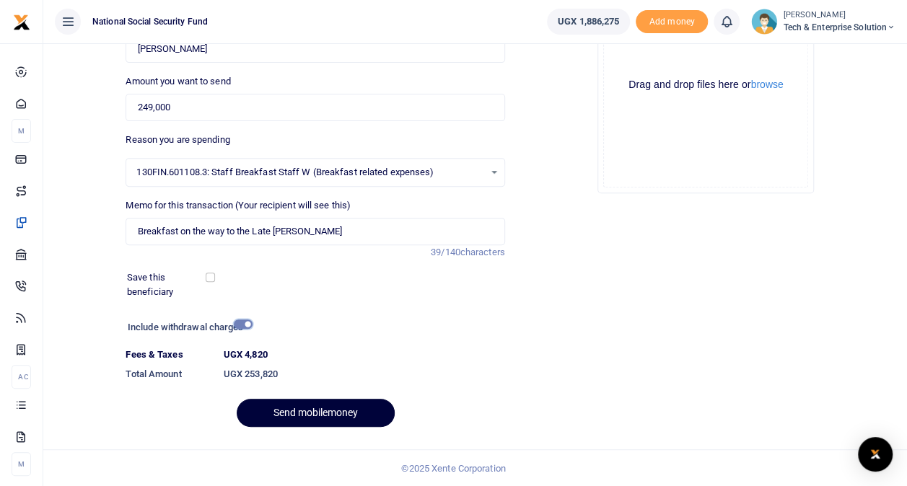 Image resolution: width=907 pixels, height=486 pixels. I want to click on input: Enter extra information, so click(314, 232).